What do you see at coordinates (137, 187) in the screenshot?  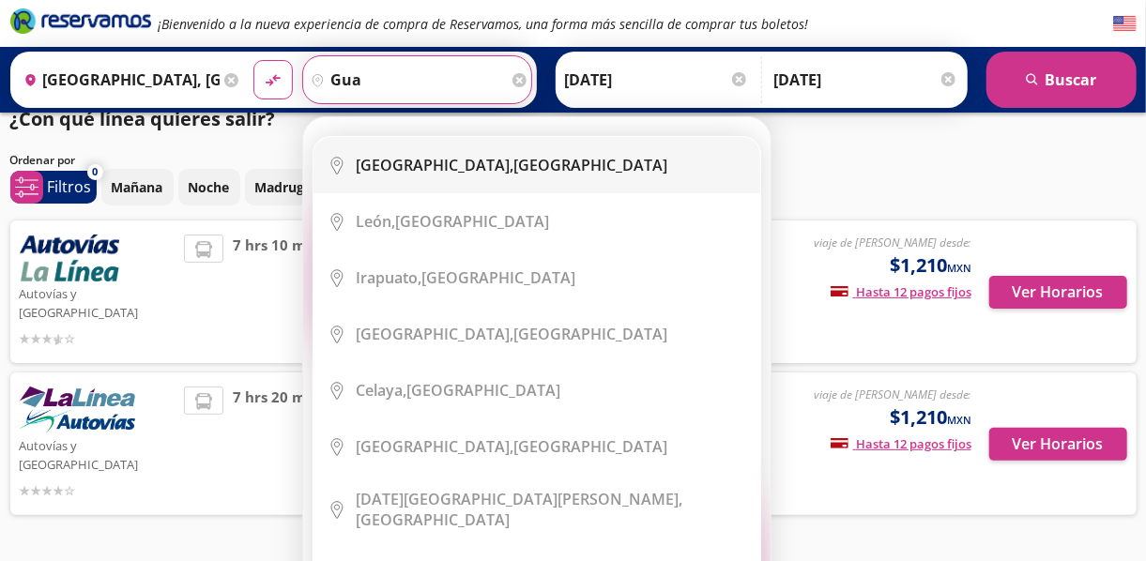 I see `p: Mañana` at bounding box center [137, 187].